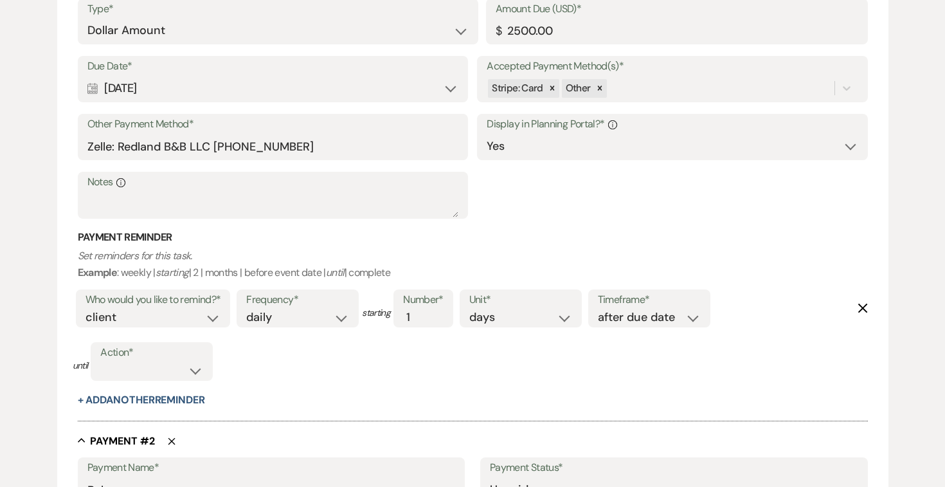  I want to click on label: Accepted Payment Method(s)*, so click(672, 66).